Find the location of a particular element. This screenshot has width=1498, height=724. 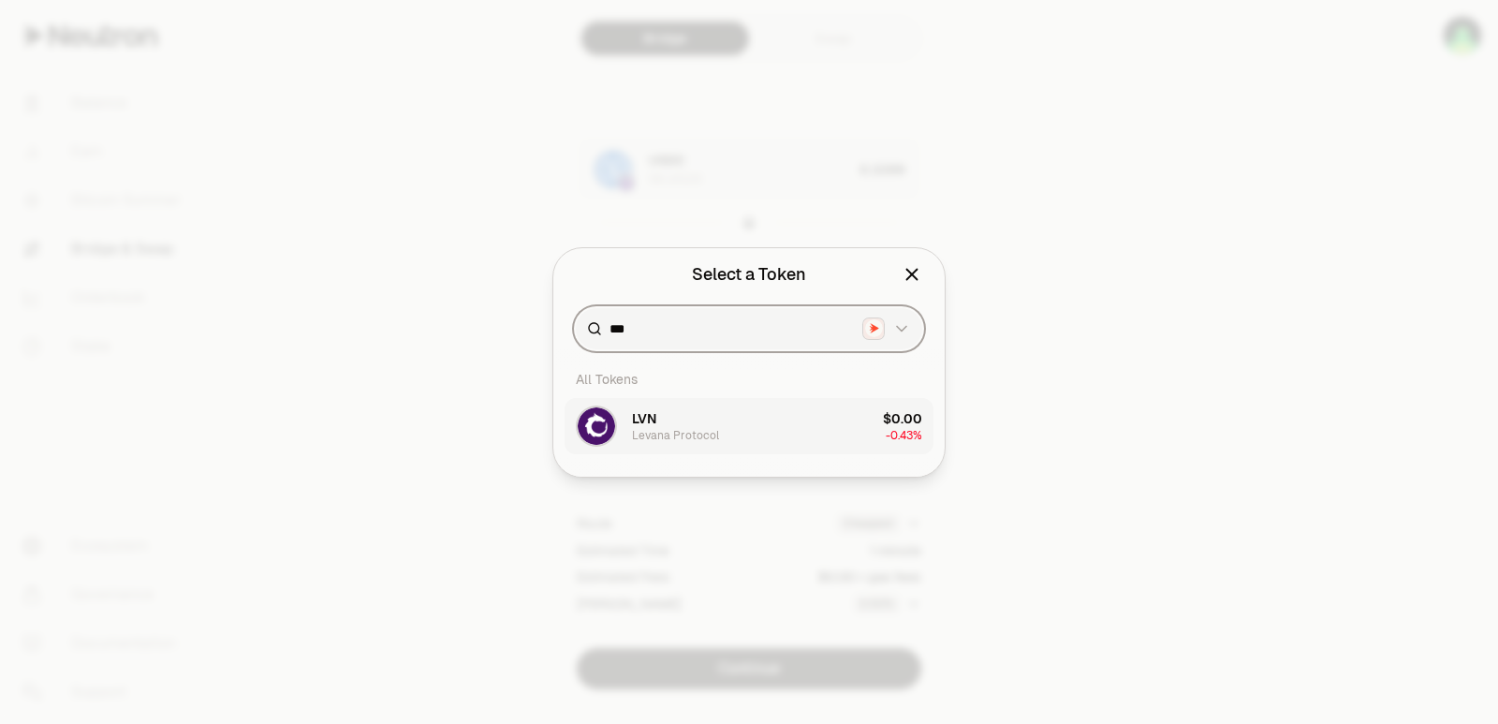

div: Levana Protocol is located at coordinates (675, 435).